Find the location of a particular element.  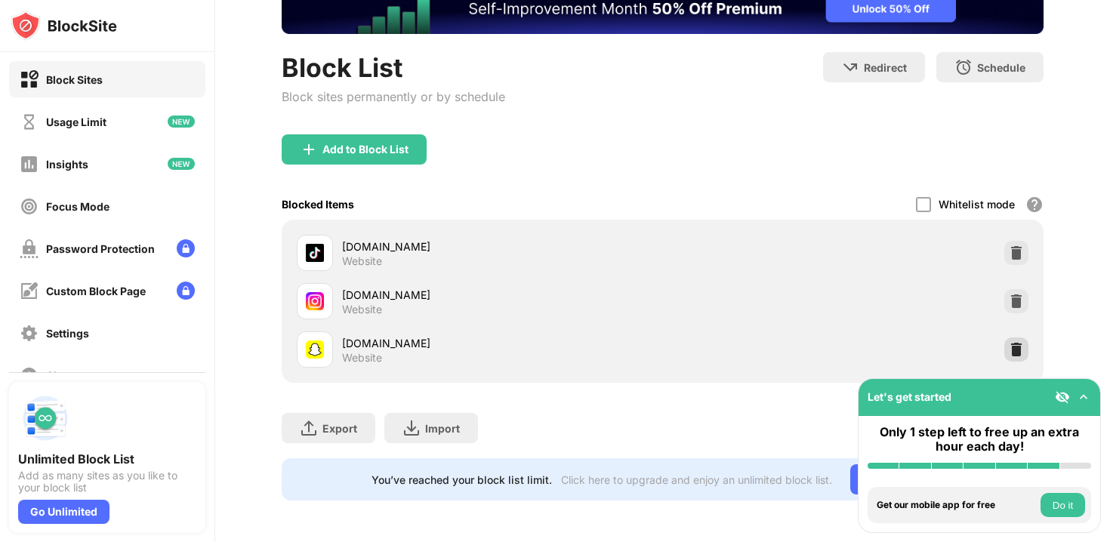

img: insights-off.svg is located at coordinates (29, 164).